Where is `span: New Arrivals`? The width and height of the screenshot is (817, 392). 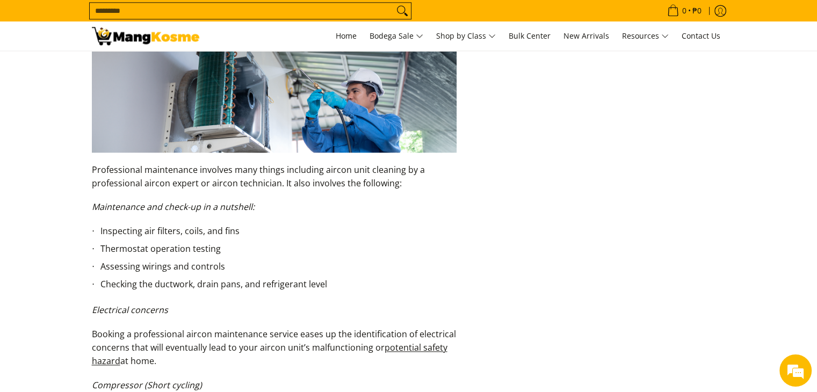 span: New Arrivals is located at coordinates (586, 35).